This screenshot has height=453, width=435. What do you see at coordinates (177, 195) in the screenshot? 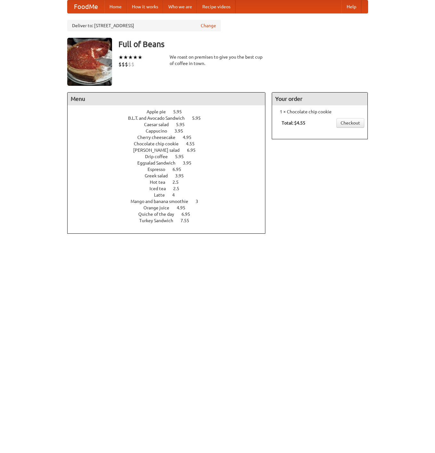
I see `span: 4` at bounding box center [177, 195].